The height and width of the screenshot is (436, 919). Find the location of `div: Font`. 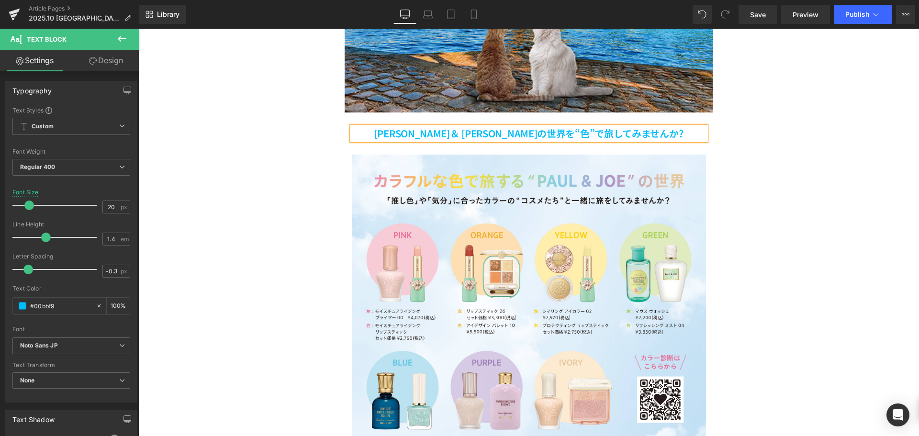

div: Font is located at coordinates (71, 329).